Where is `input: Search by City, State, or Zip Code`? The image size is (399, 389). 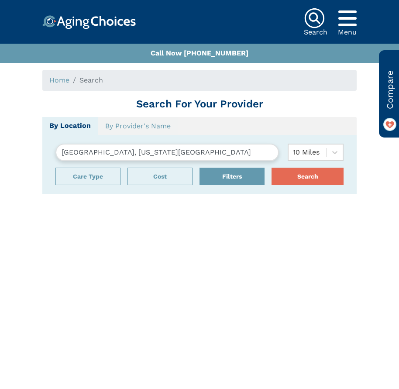 input: Search by City, State, or Zip Code is located at coordinates (167, 152).